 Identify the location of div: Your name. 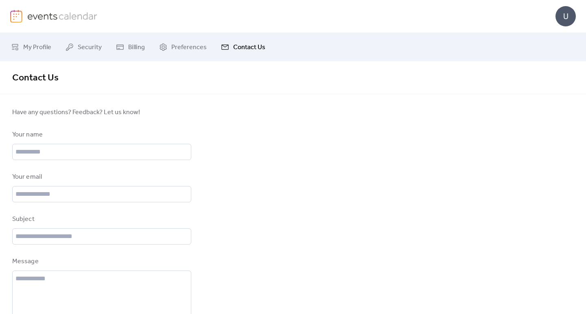
(101, 135).